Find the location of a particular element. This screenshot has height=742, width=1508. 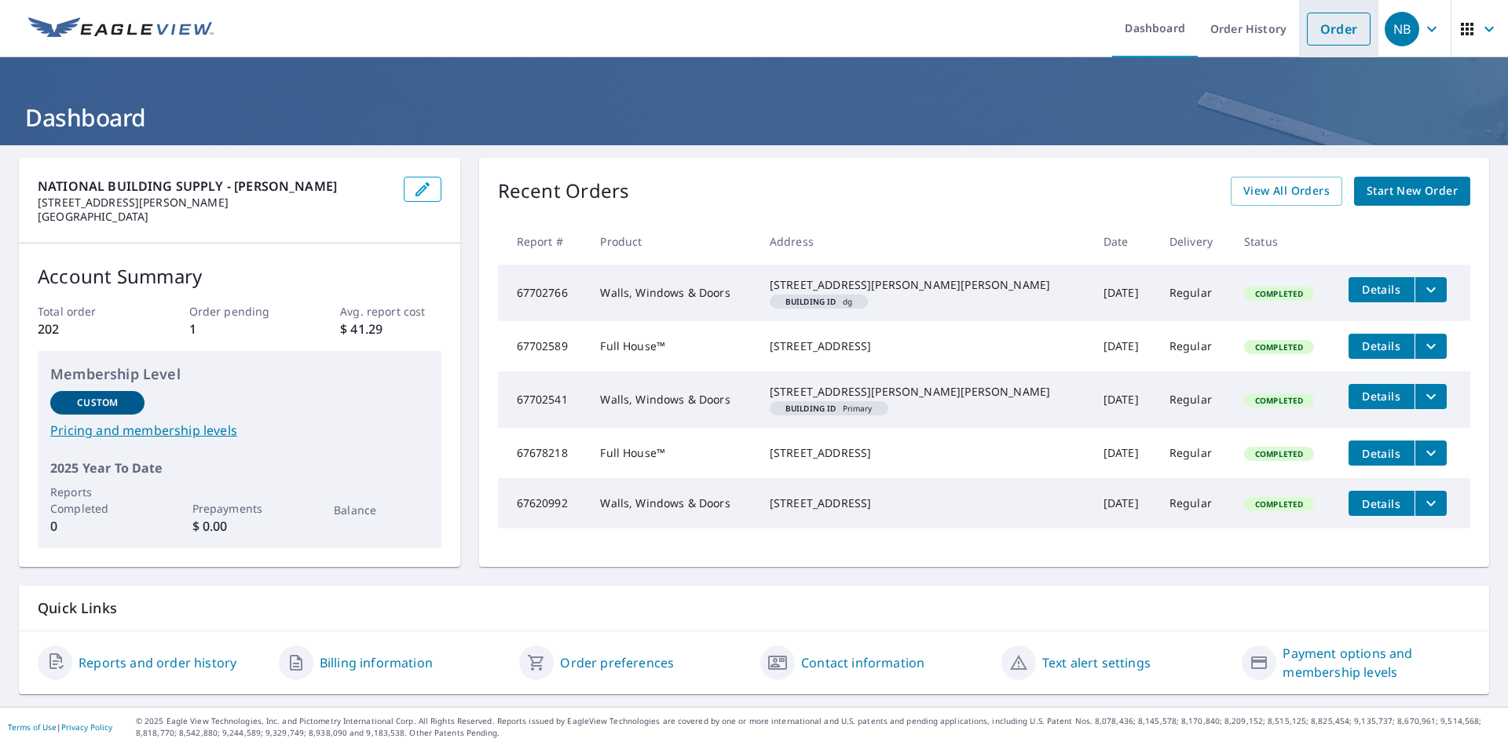

th: Delivery is located at coordinates (1194, 241).